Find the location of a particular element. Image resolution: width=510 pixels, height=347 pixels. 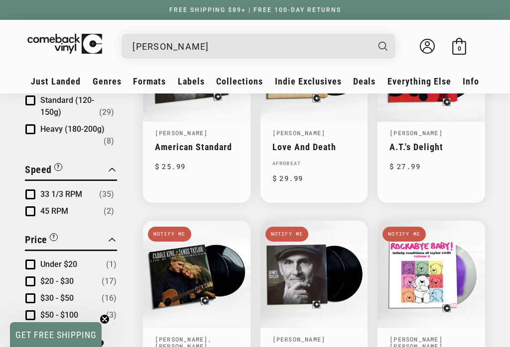

button: Filter by Speed is located at coordinates (43, 171).